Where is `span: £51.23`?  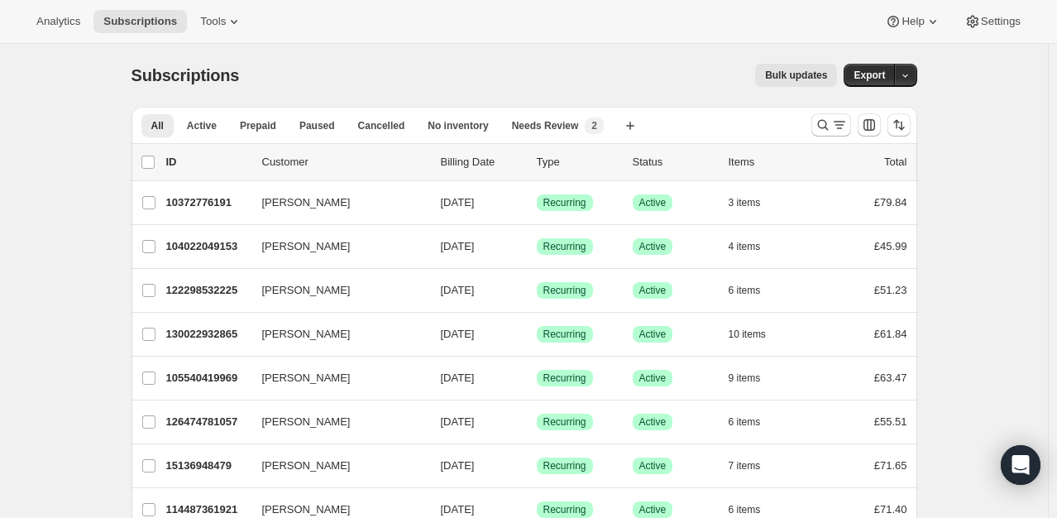
span: £51.23 is located at coordinates (891, 290).